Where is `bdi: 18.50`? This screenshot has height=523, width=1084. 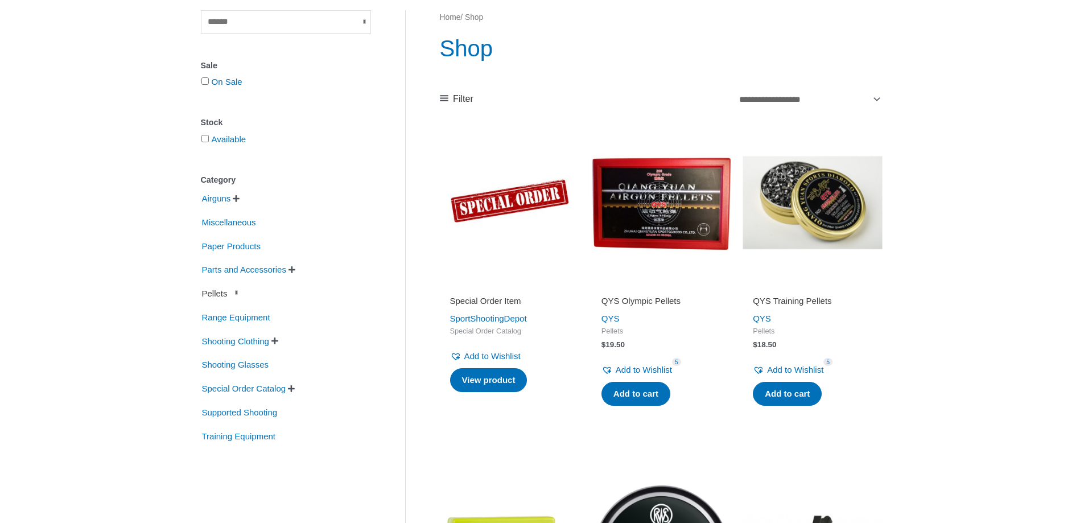 bdi: 18.50 is located at coordinates (764, 344).